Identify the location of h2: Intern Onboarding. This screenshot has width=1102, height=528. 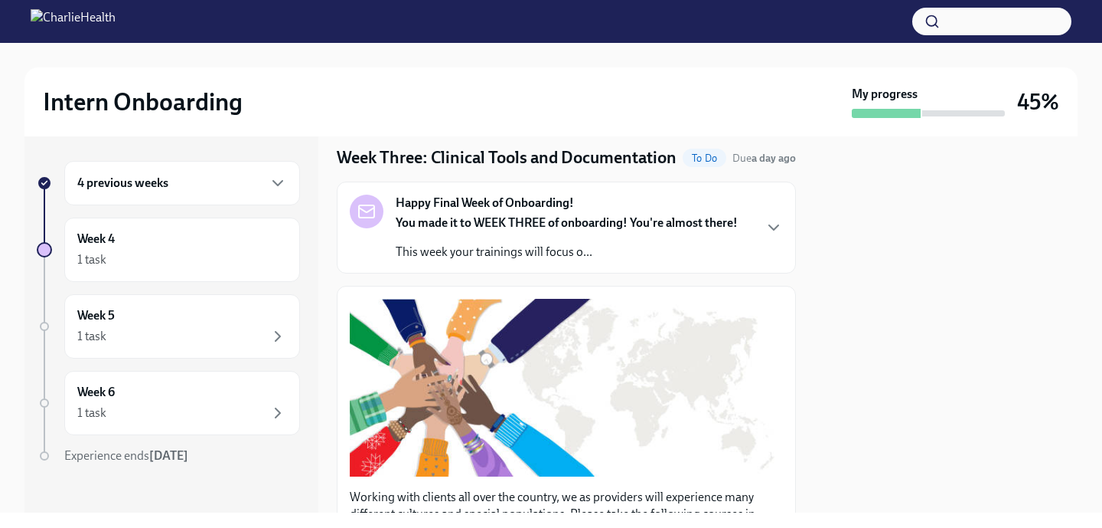
(142, 102).